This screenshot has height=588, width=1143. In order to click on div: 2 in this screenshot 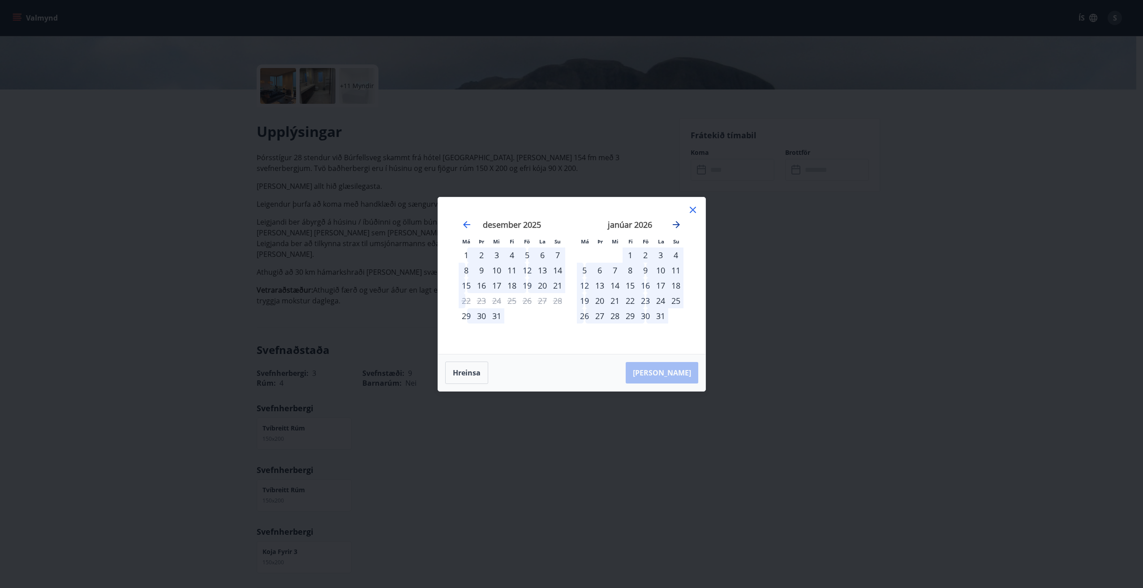, I will do `click(645, 255)`.